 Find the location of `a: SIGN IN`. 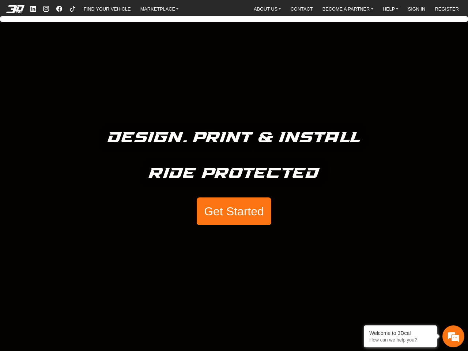

a: SIGN IN is located at coordinates (417, 9).